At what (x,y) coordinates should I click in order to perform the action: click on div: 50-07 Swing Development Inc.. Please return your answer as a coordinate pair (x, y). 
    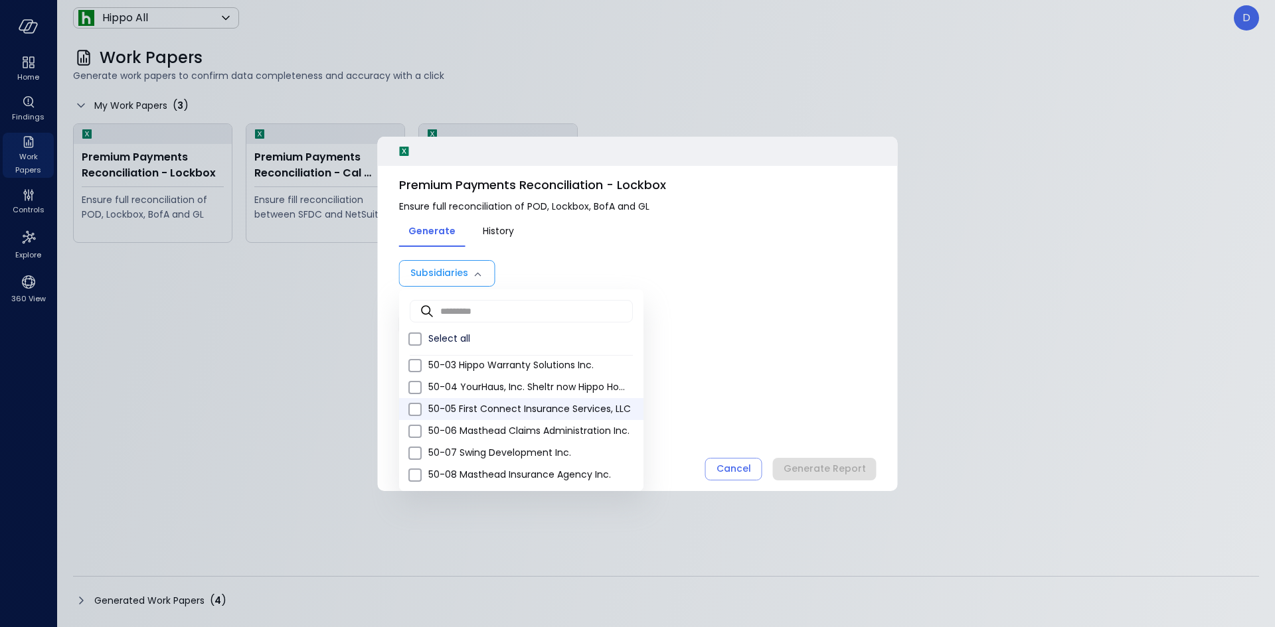
    Looking at the image, I should click on (531, 453).